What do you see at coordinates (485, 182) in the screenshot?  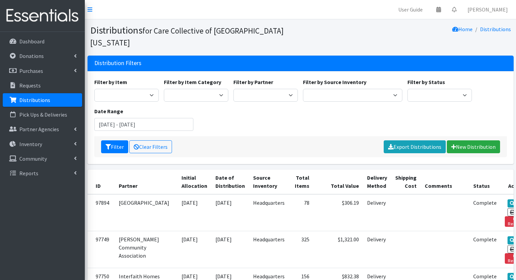 I see `th: Status` at bounding box center [485, 182].